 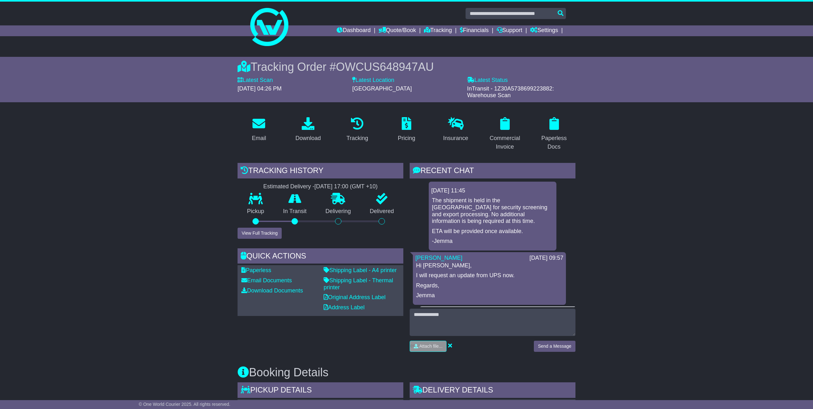 I want to click on label: Latest Scan, so click(x=255, y=80).